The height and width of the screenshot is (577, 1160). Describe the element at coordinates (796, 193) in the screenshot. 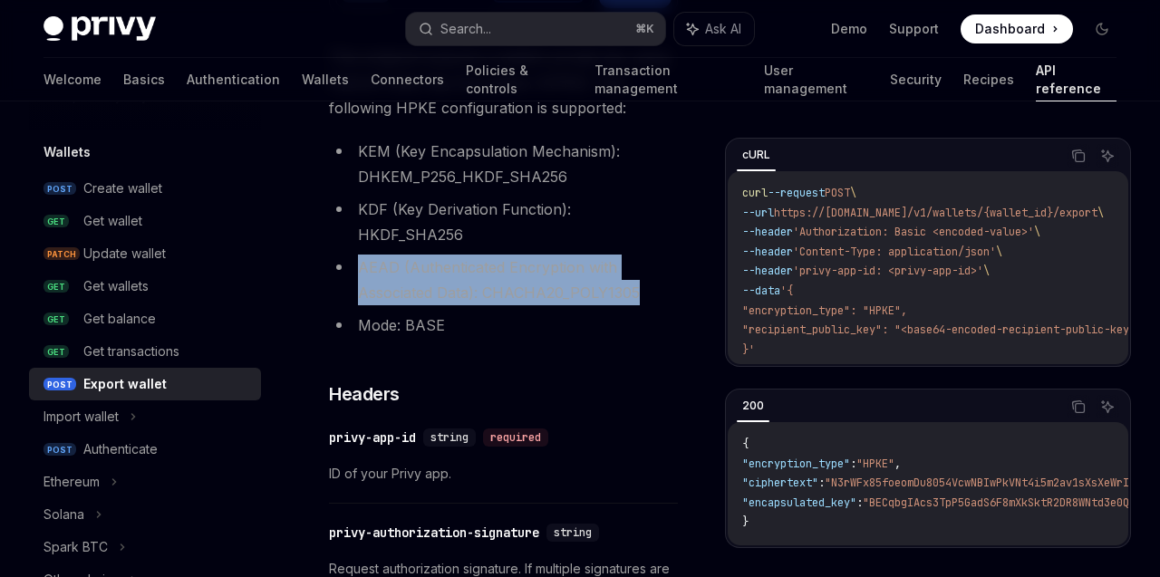

I see `span: --request` at that location.